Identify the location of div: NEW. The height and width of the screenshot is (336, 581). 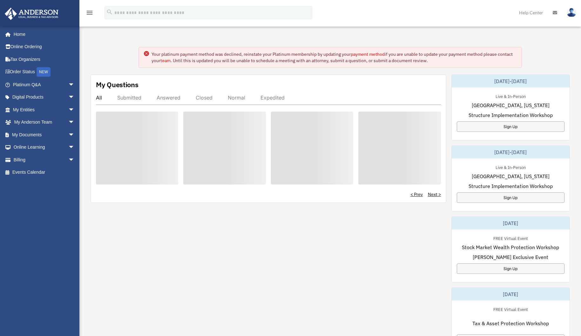
(43, 72).